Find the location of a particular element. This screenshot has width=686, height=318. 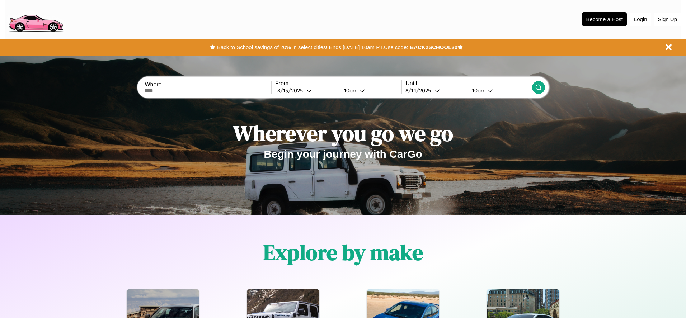

button: Become a Host is located at coordinates (604, 19).